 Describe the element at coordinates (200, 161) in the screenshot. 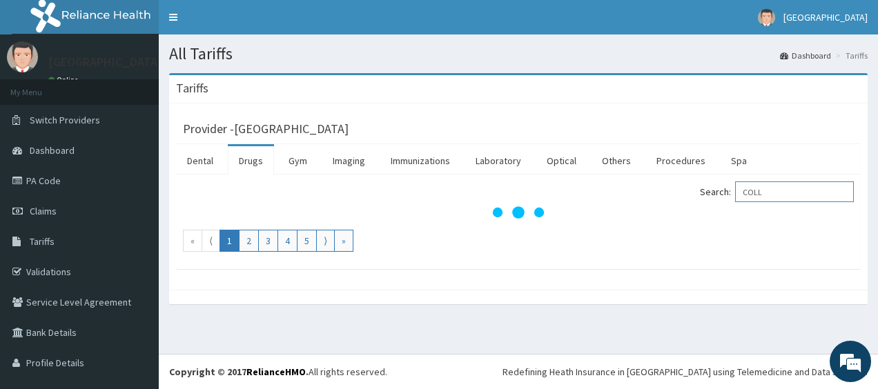

I see `a: Dental` at that location.